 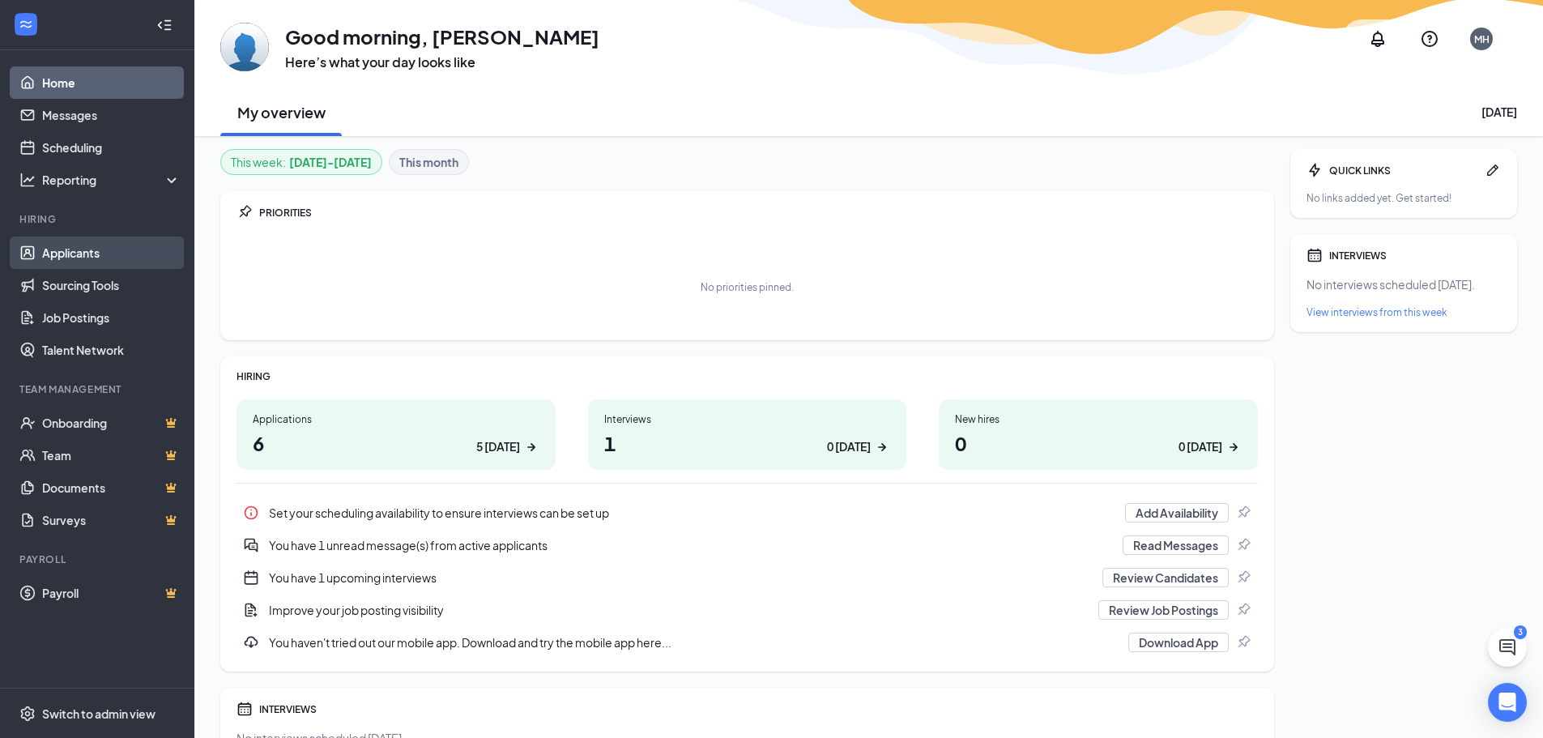 I want to click on div: Switch to admin view, so click(x=99, y=714).